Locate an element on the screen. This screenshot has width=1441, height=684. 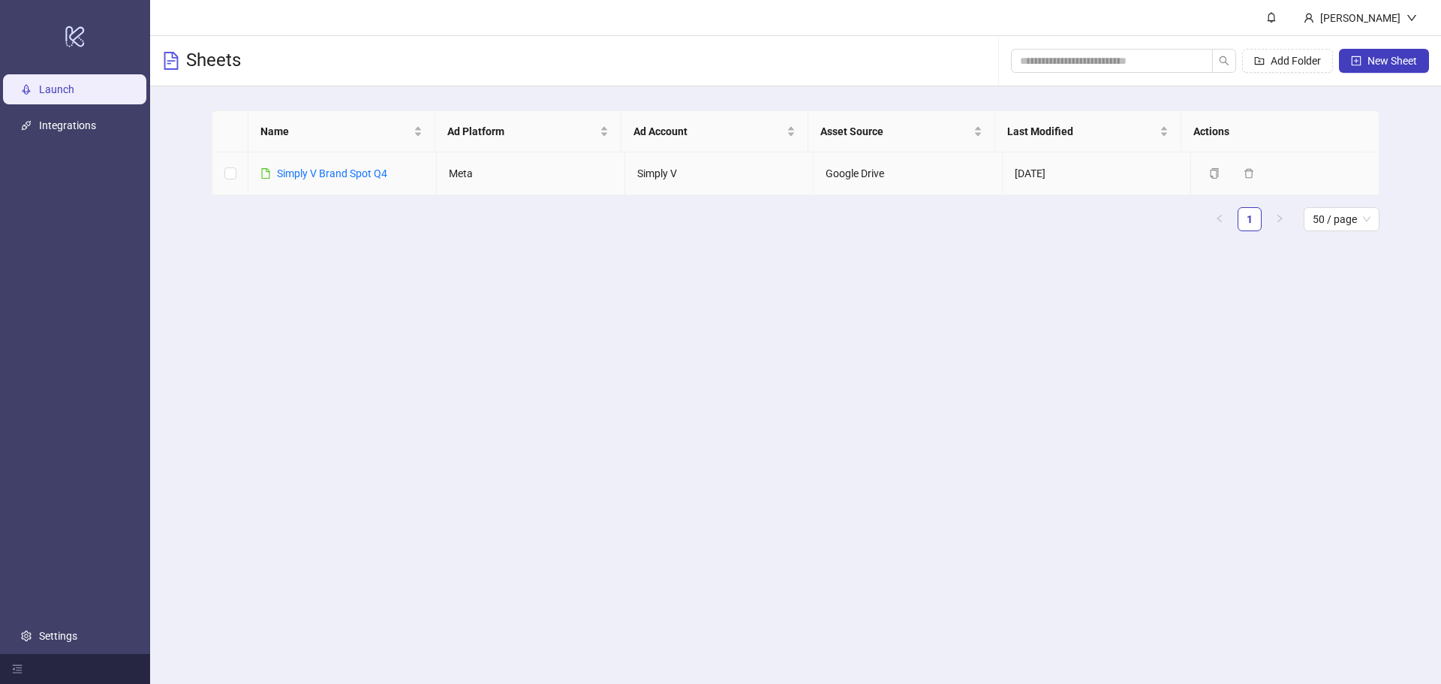
span: delete is located at coordinates (1249, 173).